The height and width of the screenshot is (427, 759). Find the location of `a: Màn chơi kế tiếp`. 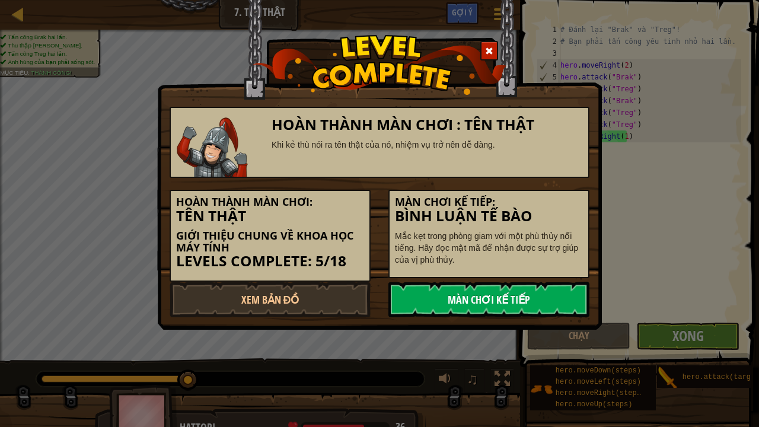

a: Màn chơi kế tiếp is located at coordinates (489, 300).